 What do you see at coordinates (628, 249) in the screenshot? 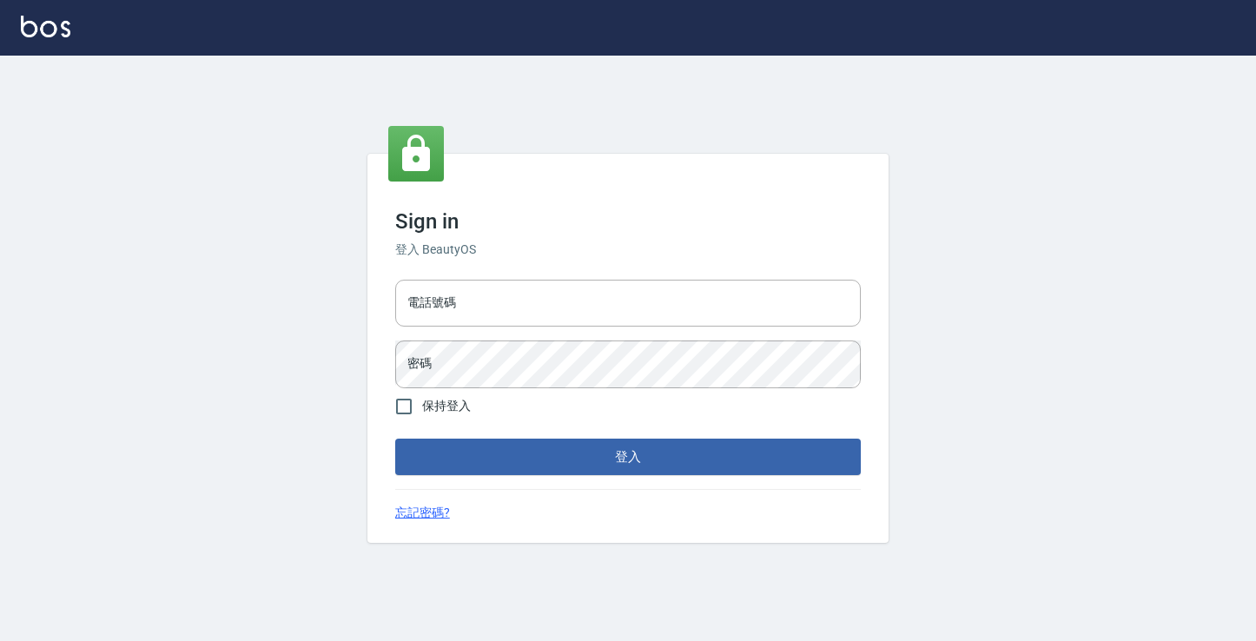
I see `h6: 登入 BeautyOS` at bounding box center [628, 249].